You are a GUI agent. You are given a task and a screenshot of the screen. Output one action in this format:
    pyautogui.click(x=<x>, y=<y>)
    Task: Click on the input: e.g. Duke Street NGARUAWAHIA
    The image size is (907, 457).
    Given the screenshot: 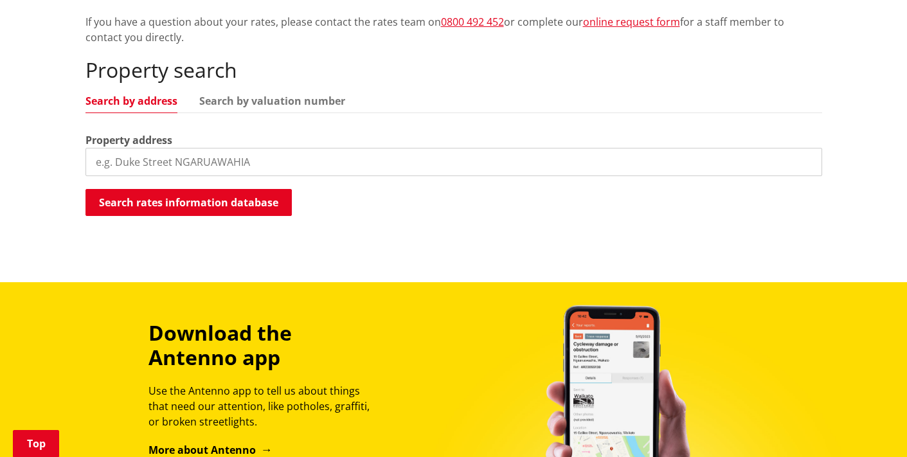 What is the action you would take?
    pyautogui.click(x=454, y=162)
    